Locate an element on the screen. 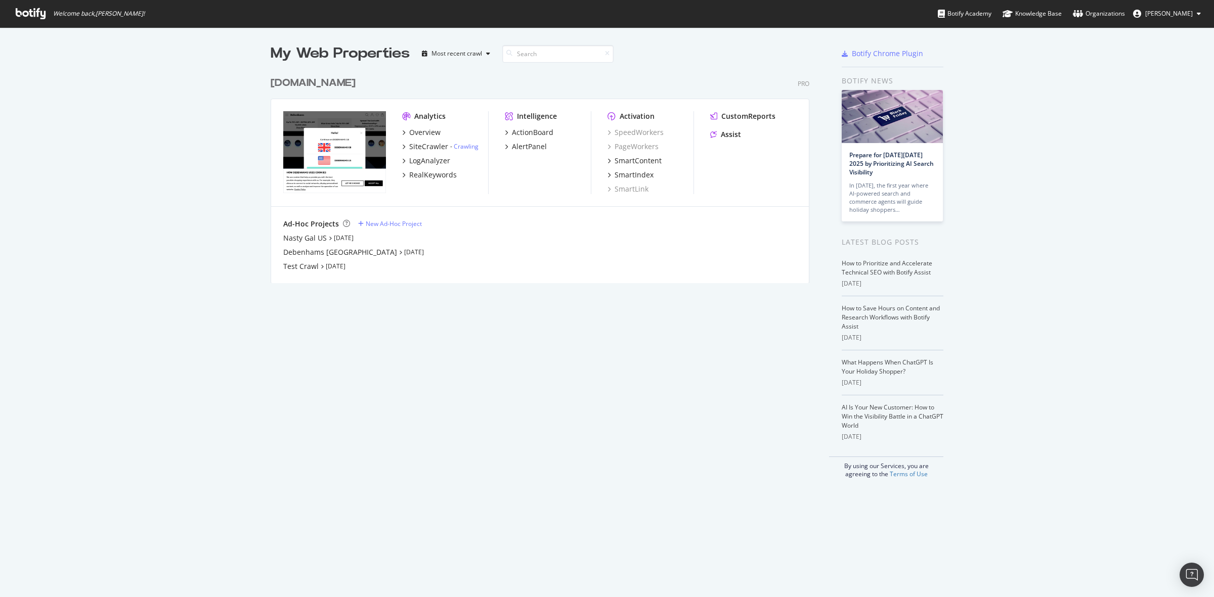 The image size is (1214, 597). div: Pro is located at coordinates (803, 83).